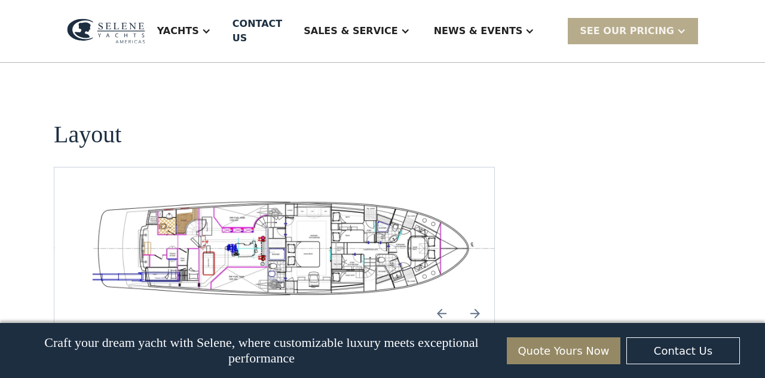 The image size is (765, 378). I want to click on a: Next slide, so click(475, 313).